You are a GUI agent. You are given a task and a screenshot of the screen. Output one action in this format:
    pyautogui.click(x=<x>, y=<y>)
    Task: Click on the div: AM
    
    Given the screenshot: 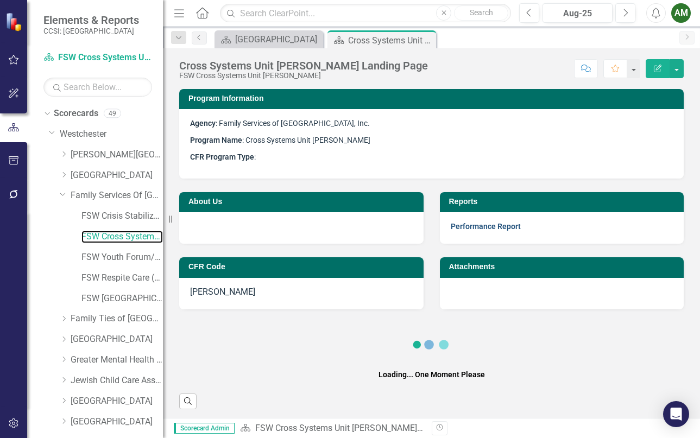 What is the action you would take?
    pyautogui.click(x=681, y=13)
    